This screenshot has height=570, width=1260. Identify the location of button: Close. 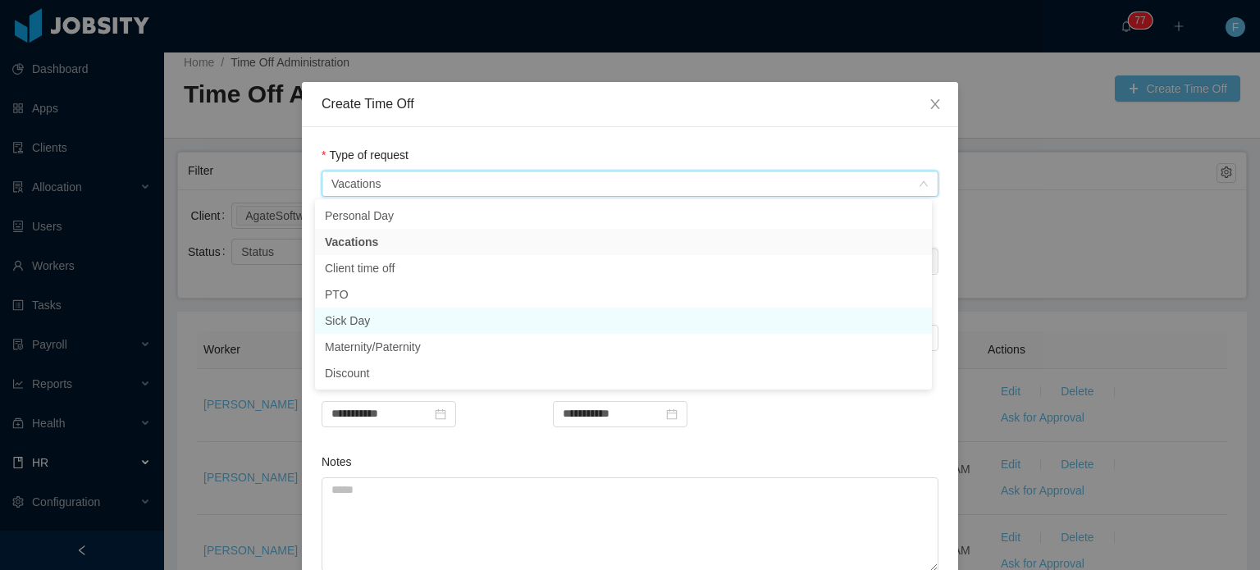
(935, 105).